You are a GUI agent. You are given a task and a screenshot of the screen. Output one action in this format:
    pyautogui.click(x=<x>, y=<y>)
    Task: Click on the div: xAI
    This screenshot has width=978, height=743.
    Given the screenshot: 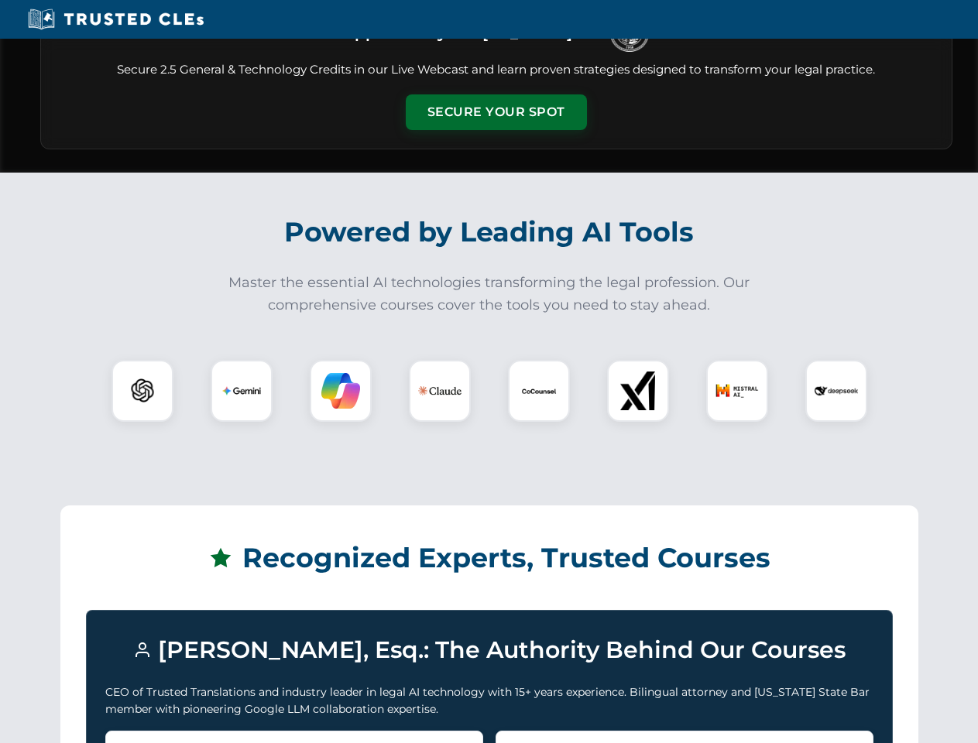 What is the action you would take?
    pyautogui.click(x=638, y=391)
    